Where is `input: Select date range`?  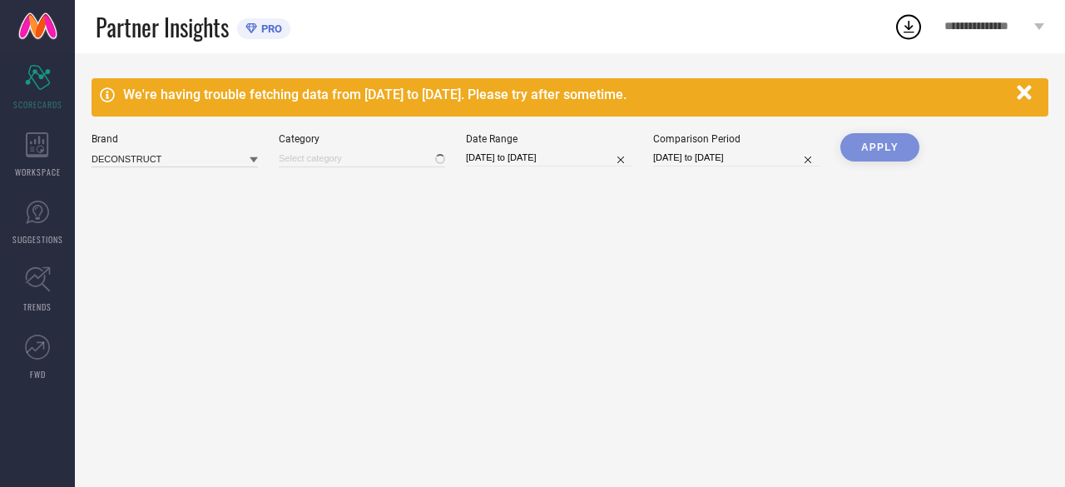 input: Select date range is located at coordinates (549, 157).